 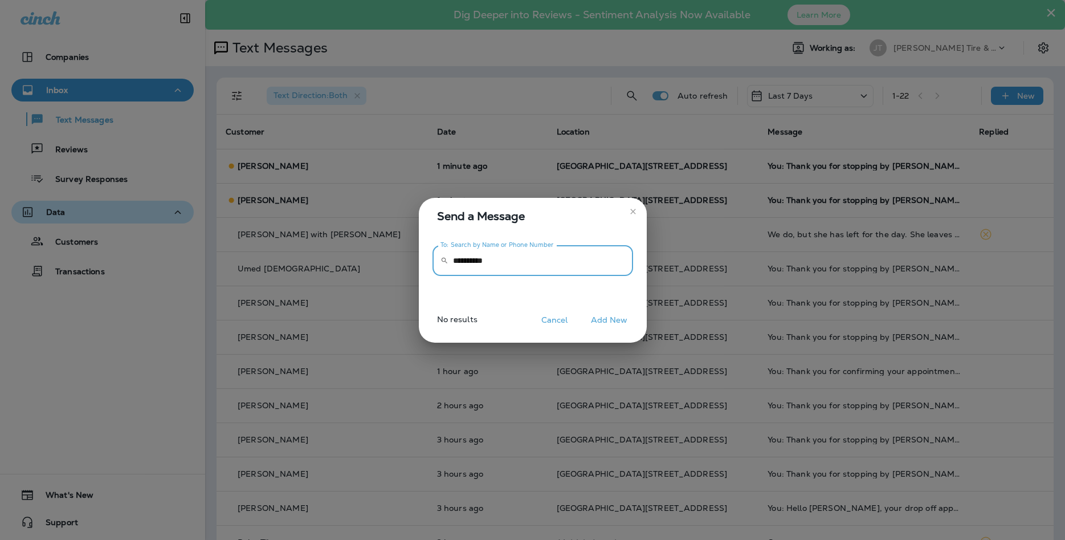 What do you see at coordinates (633, 211) in the screenshot?
I see `button: close` at bounding box center [633, 211].